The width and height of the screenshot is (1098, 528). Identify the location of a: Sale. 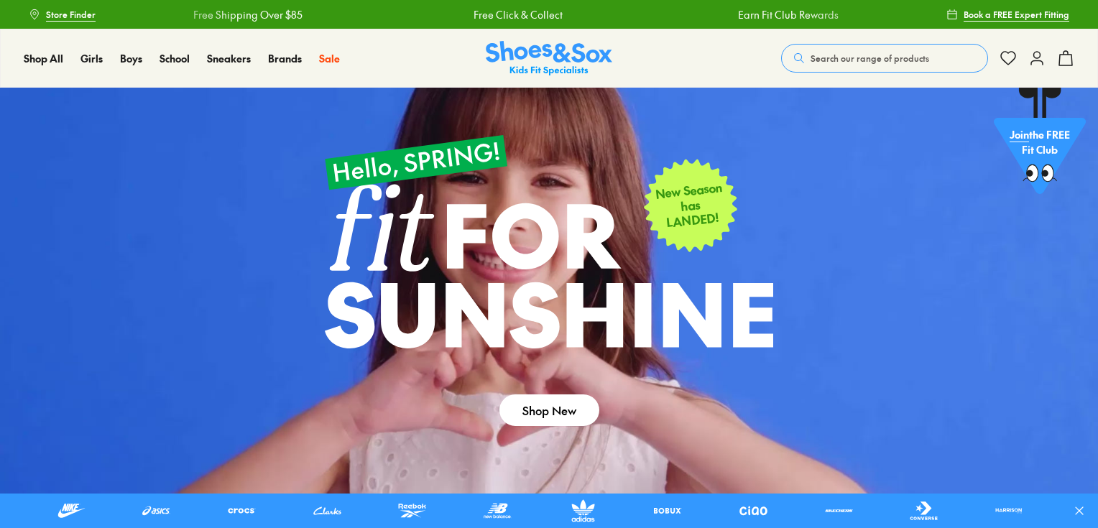
(329, 58).